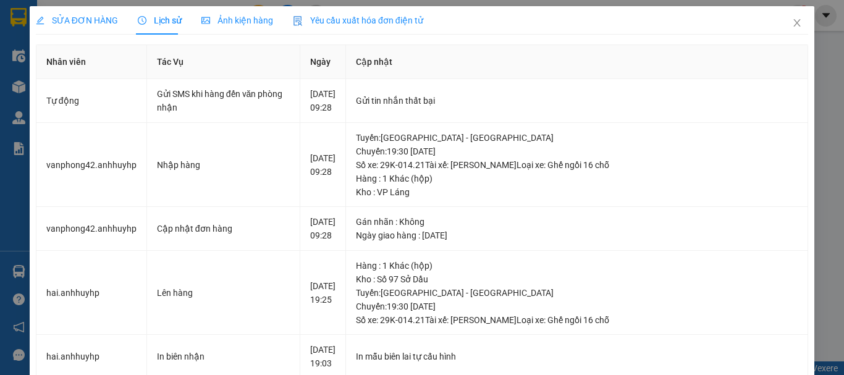  What do you see at coordinates (237, 20) in the screenshot?
I see `span: Ảnh kiện hàng` at bounding box center [237, 20].